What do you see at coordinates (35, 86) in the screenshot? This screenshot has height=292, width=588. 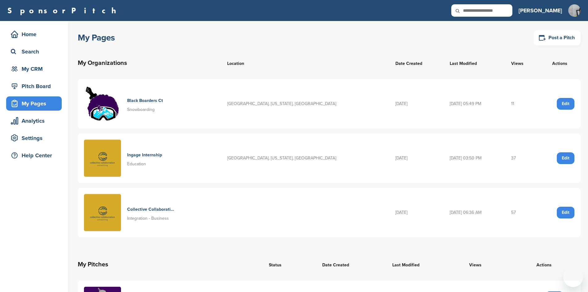 I see `div: Pitch Board` at bounding box center [35, 86].